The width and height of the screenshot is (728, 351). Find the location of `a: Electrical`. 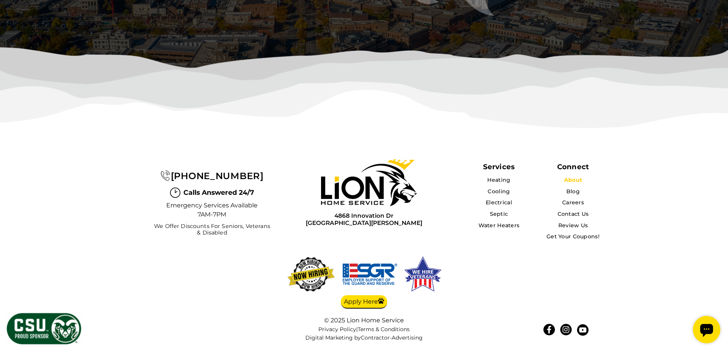

a: Electrical is located at coordinates (499, 202).